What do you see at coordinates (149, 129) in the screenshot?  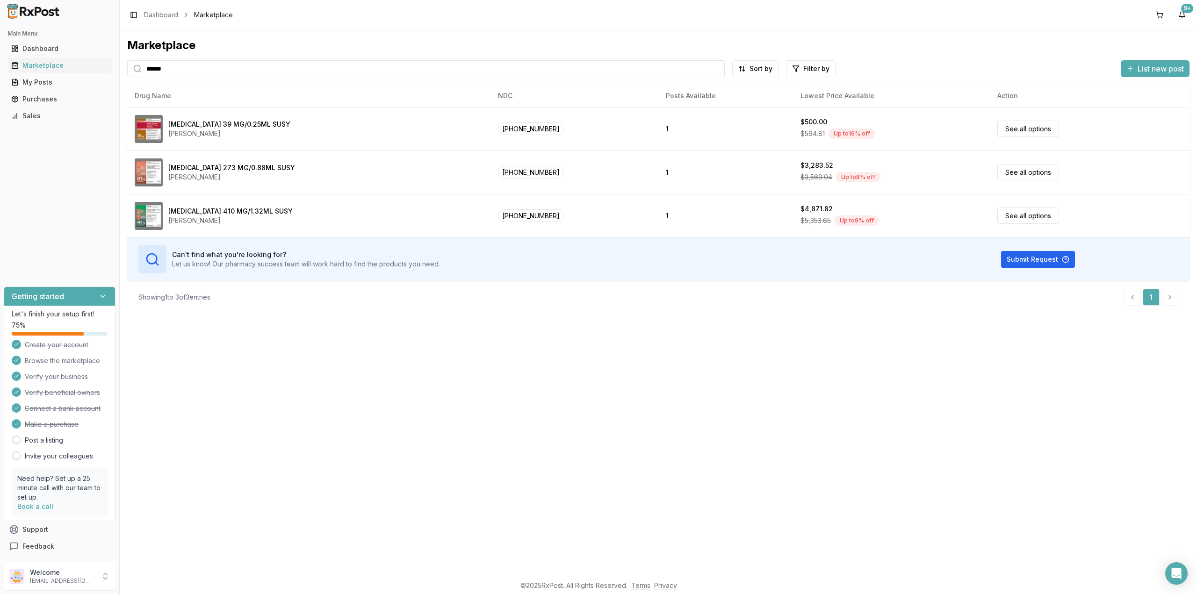 I see `img: Invega Sustenna 39 MG/0.25ML SUSY` at bounding box center [149, 129].